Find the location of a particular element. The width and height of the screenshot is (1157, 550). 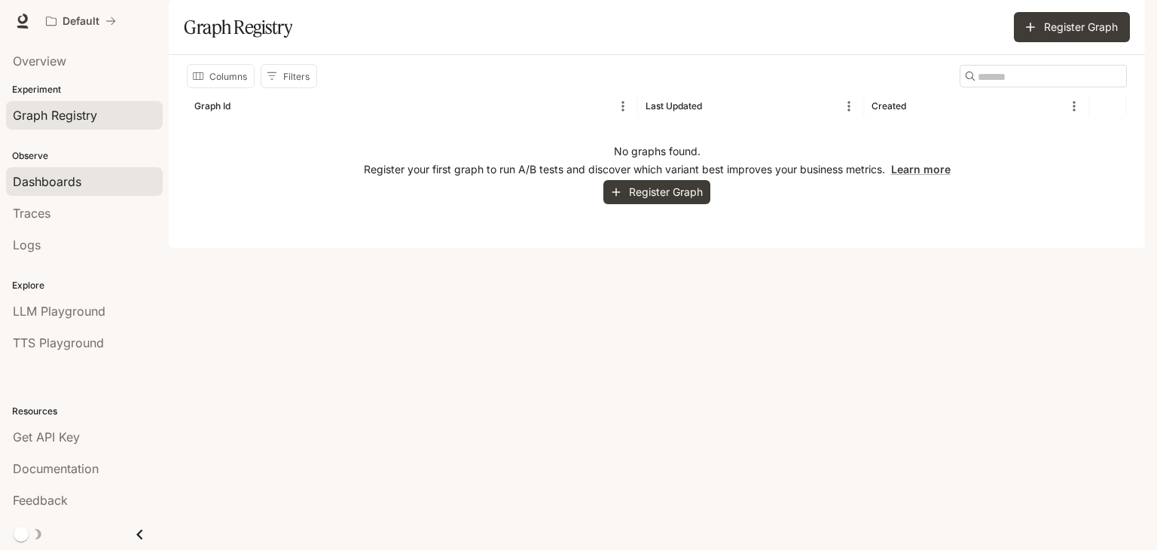

button: Show filters is located at coordinates (289, 76).